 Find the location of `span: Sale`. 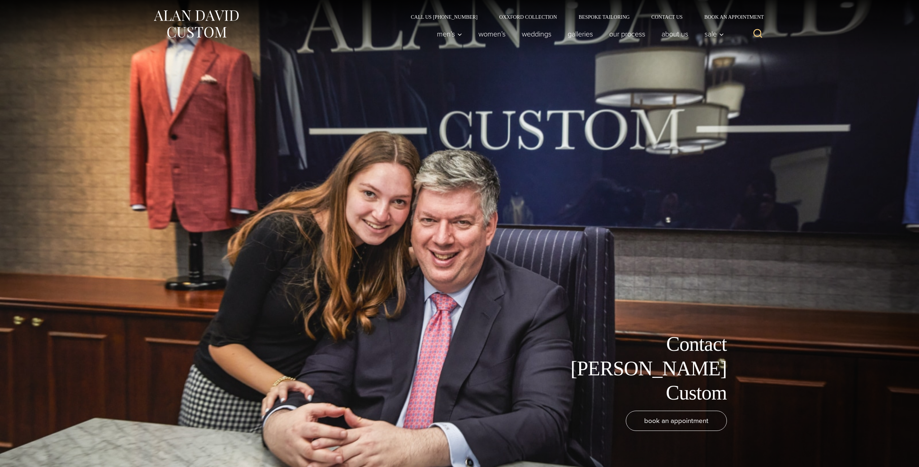

span: Sale is located at coordinates (714, 34).